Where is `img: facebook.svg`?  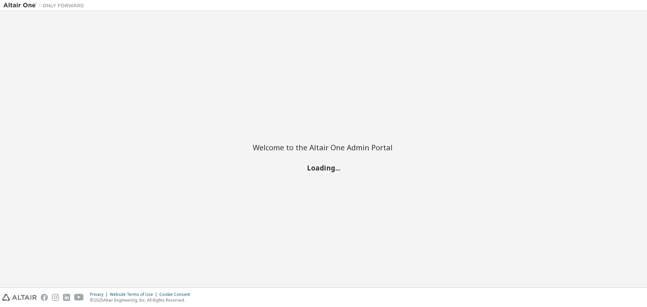 img: facebook.svg is located at coordinates (44, 297).